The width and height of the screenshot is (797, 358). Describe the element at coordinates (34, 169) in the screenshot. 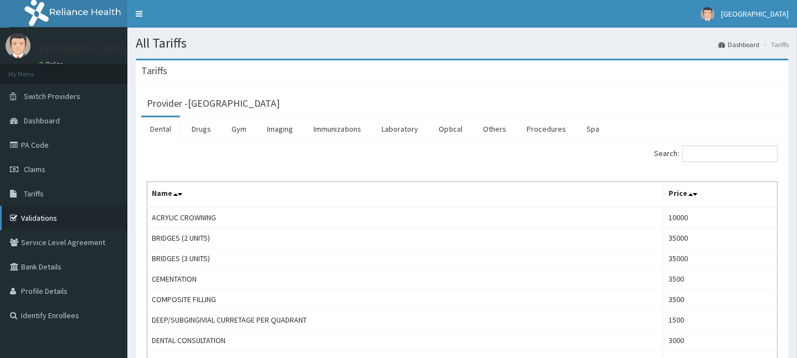

I see `span: Claims` at that location.